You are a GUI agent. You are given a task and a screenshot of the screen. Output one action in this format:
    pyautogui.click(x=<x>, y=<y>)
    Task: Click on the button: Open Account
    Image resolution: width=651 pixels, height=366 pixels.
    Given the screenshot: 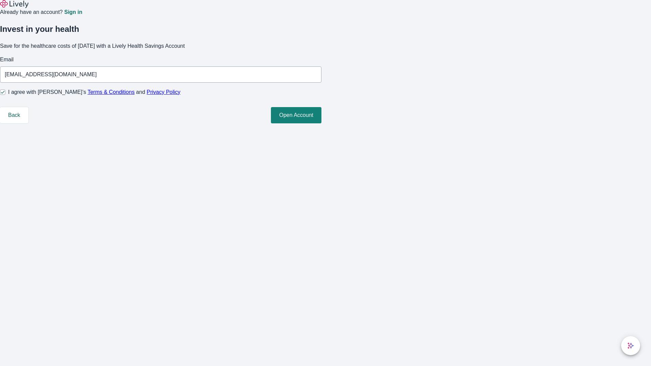 What is the action you would take?
    pyautogui.click(x=296, y=115)
    